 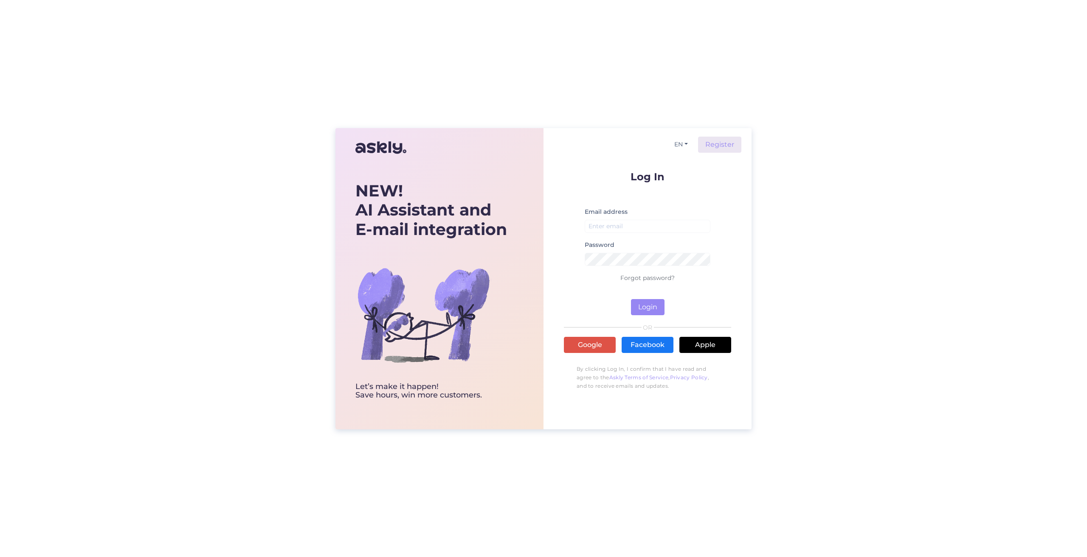 I want to click on p: Log In, so click(x=647, y=177).